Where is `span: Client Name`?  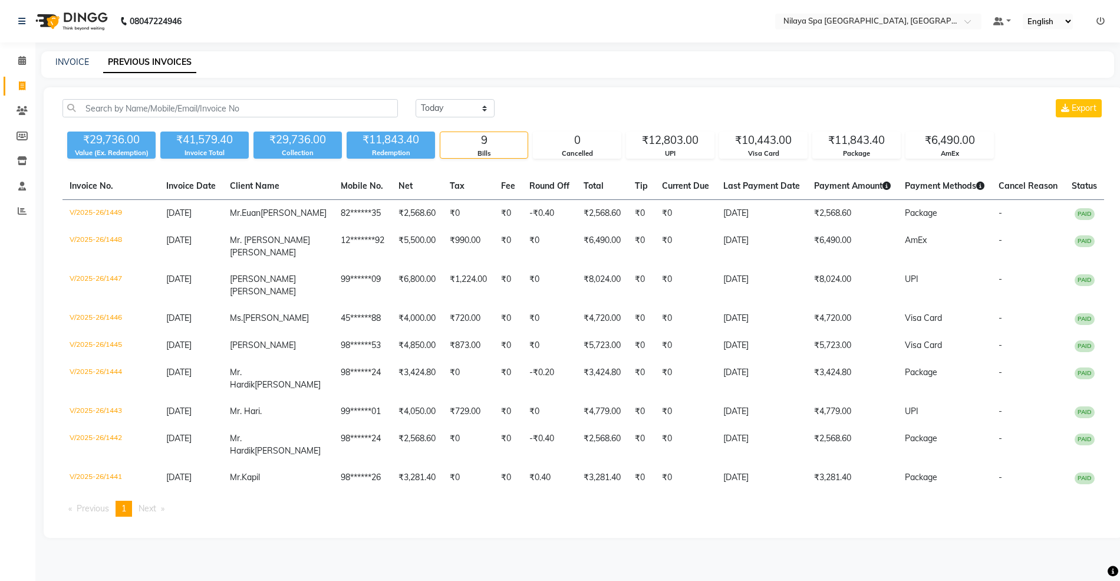 span: Client Name is located at coordinates (255, 186).